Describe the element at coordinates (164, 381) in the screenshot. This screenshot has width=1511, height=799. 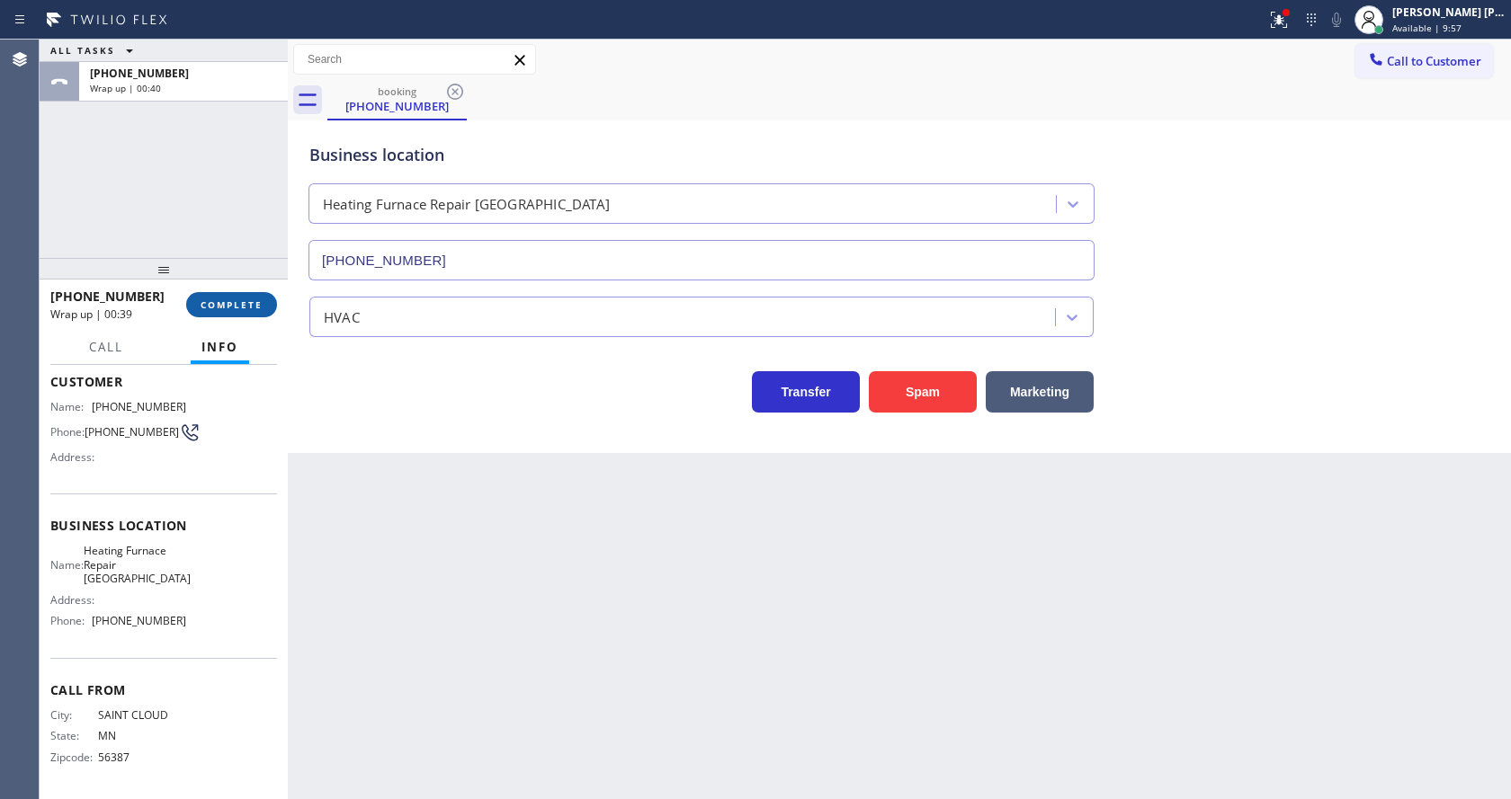
I see `span: Customer` at that location.